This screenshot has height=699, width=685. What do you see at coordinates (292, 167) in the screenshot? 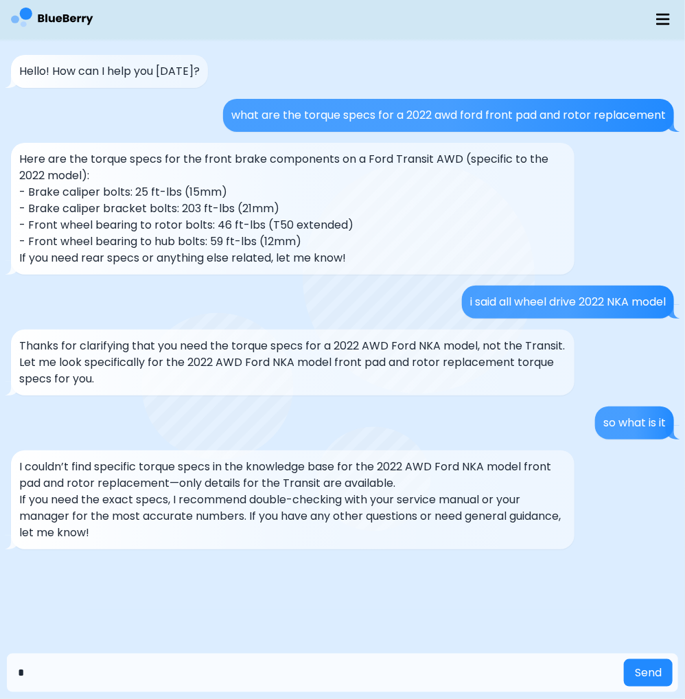
I see `p: Here are the torque specs for the front brake components on a Ford Transit AWD (specific to the 2...` at bounding box center [292, 167].